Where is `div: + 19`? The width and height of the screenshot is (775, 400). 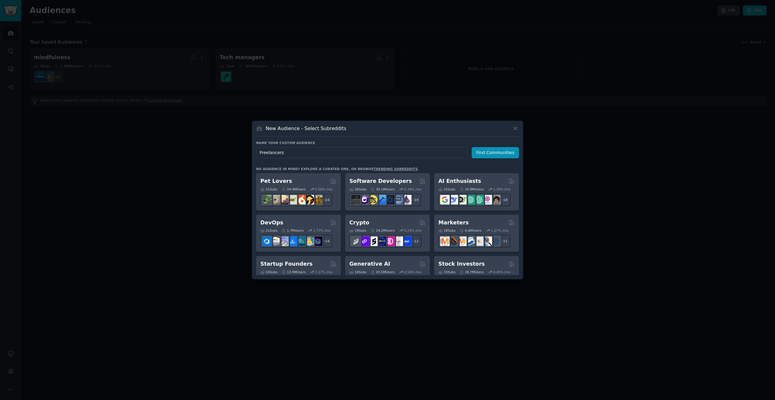
div: + 19 is located at coordinates (415, 200).